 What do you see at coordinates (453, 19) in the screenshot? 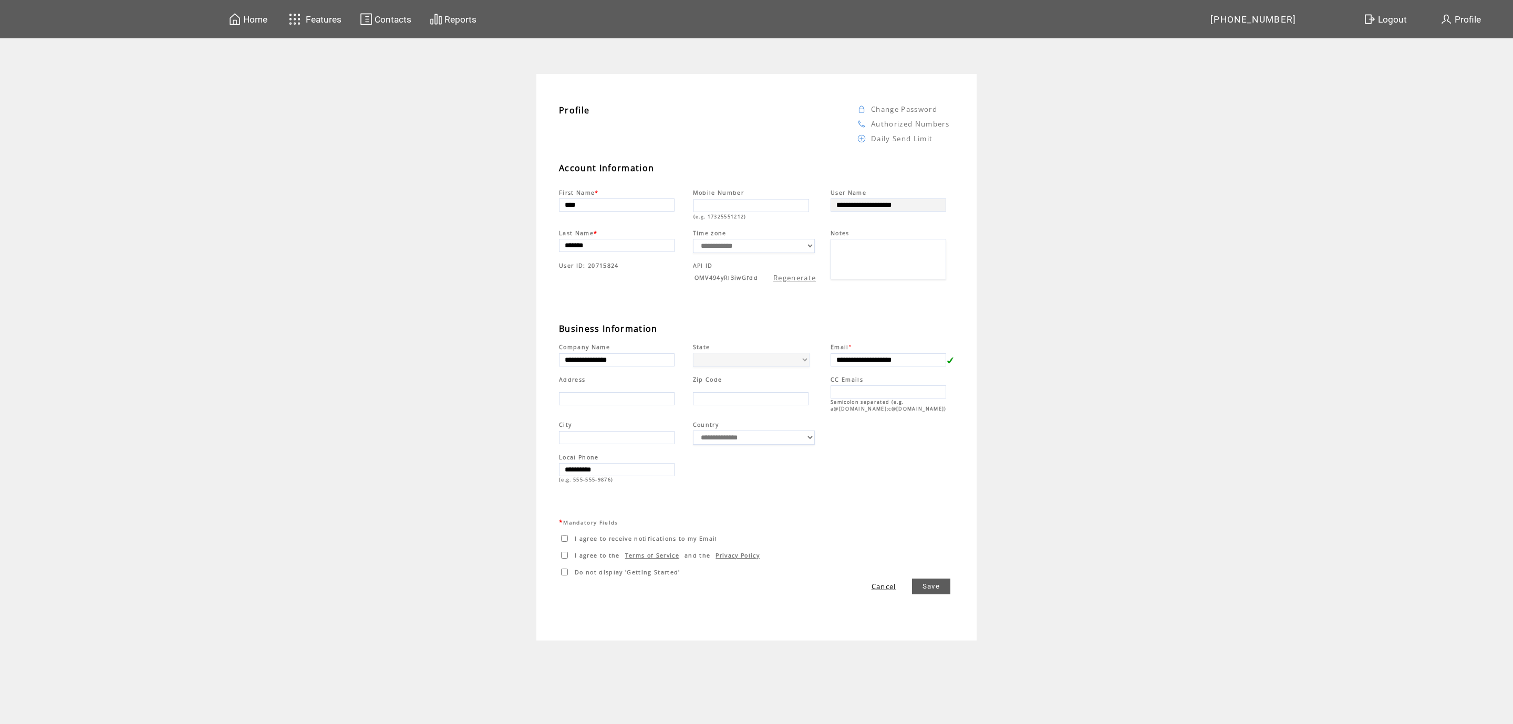
I see `a: Reports` at bounding box center [453, 19].